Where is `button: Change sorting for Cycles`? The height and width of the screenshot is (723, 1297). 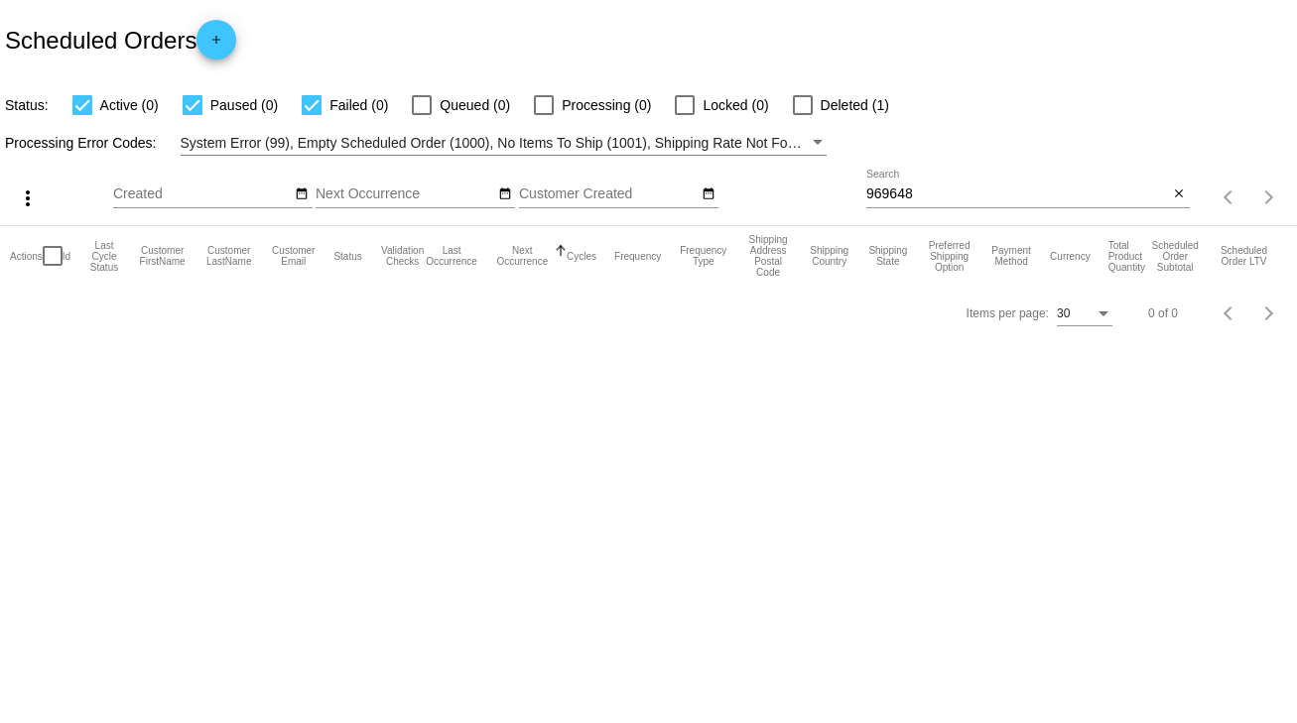 button: Change sorting for Cycles is located at coordinates (582, 256).